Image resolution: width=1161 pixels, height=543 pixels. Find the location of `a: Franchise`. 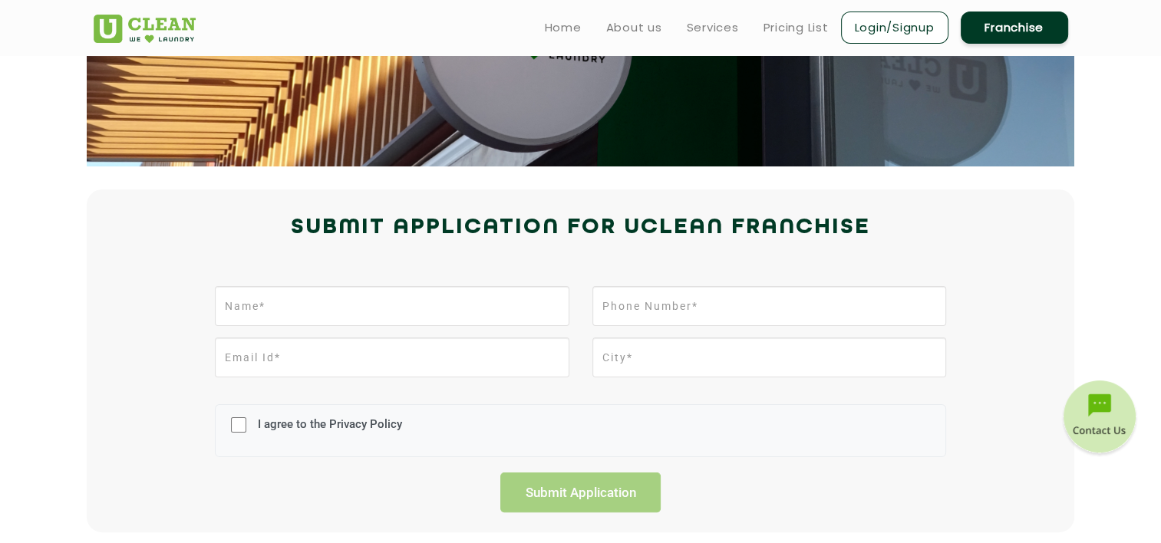

a: Franchise is located at coordinates (1014, 28).